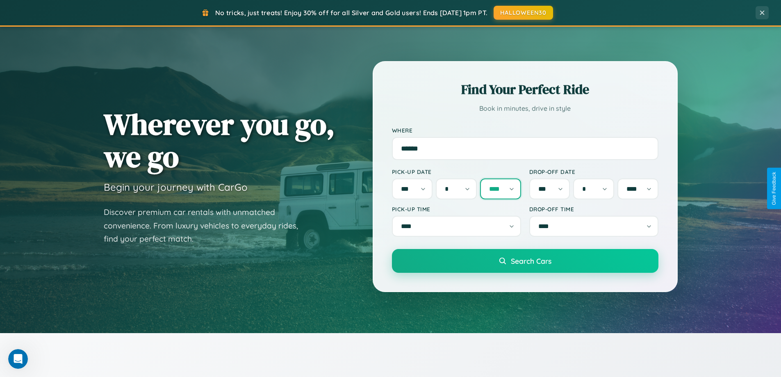 This screenshot has width=781, height=377. Describe the element at coordinates (774, 188) in the screenshot. I see `div: Give Feedback` at that location.